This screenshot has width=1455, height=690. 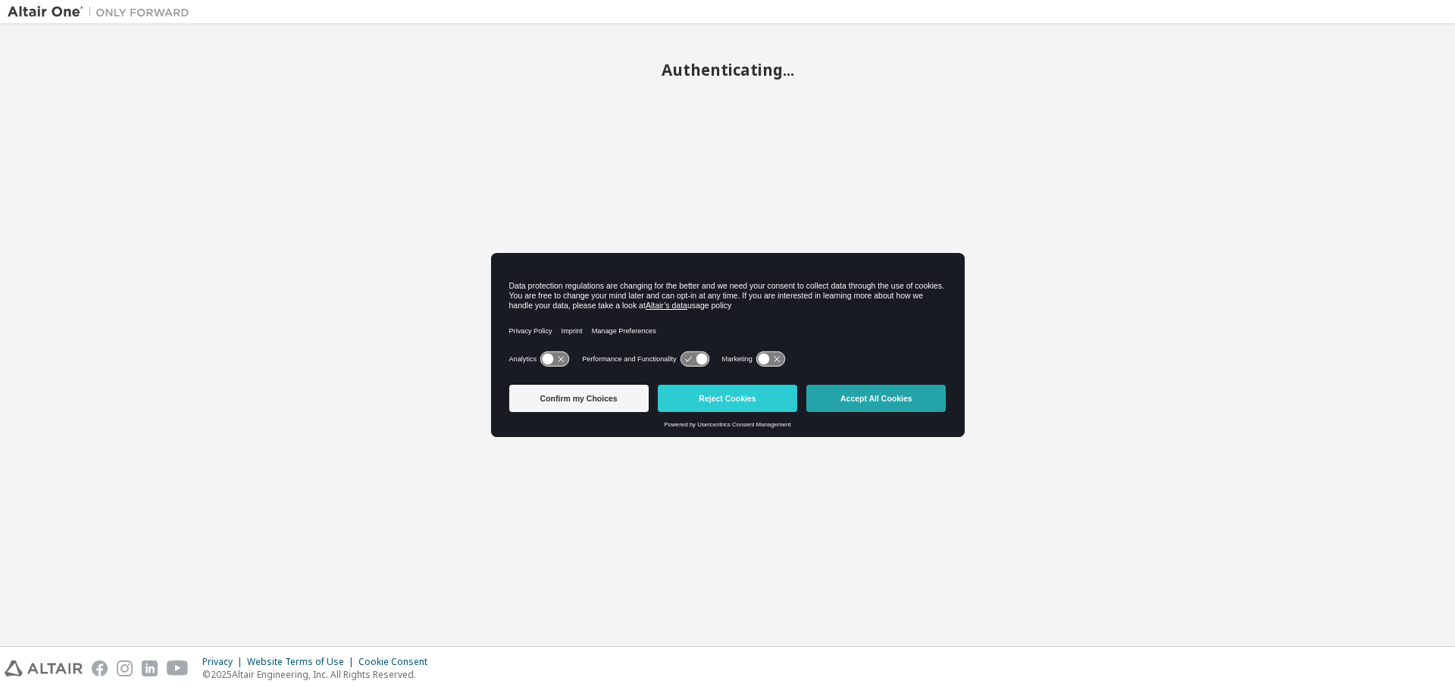 What do you see at coordinates (102, 12) in the screenshot?
I see `img: Altair One` at bounding box center [102, 12].